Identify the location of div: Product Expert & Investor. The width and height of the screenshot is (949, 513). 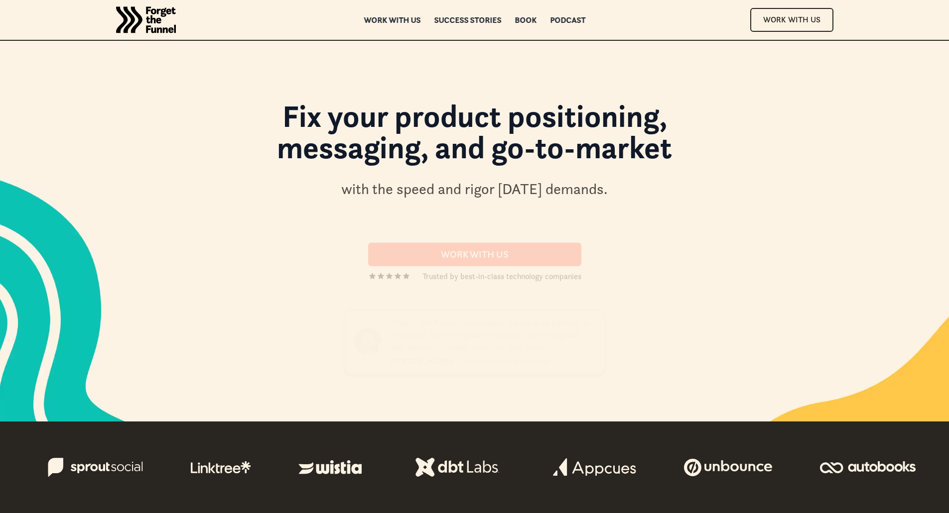
(505, 361).